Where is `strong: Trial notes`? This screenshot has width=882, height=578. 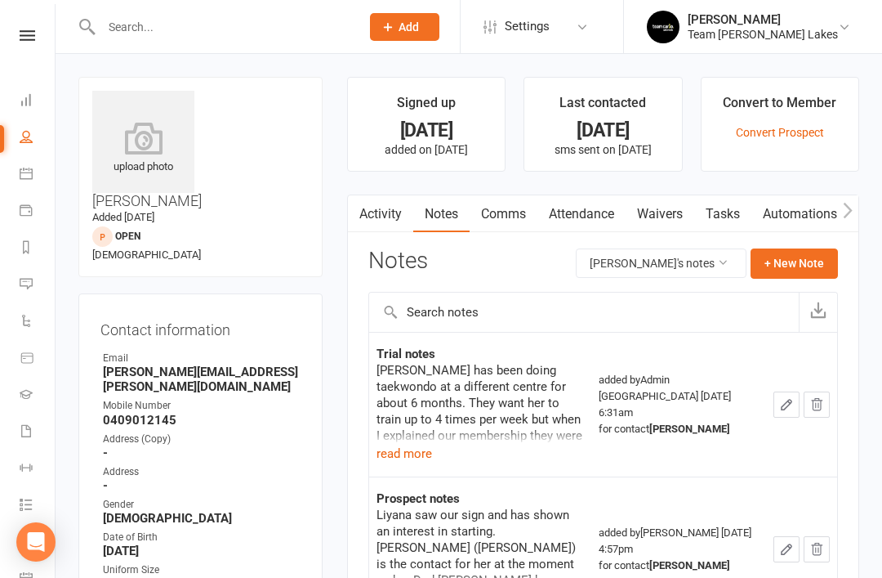
strong: Trial notes is located at coordinates (406, 354).